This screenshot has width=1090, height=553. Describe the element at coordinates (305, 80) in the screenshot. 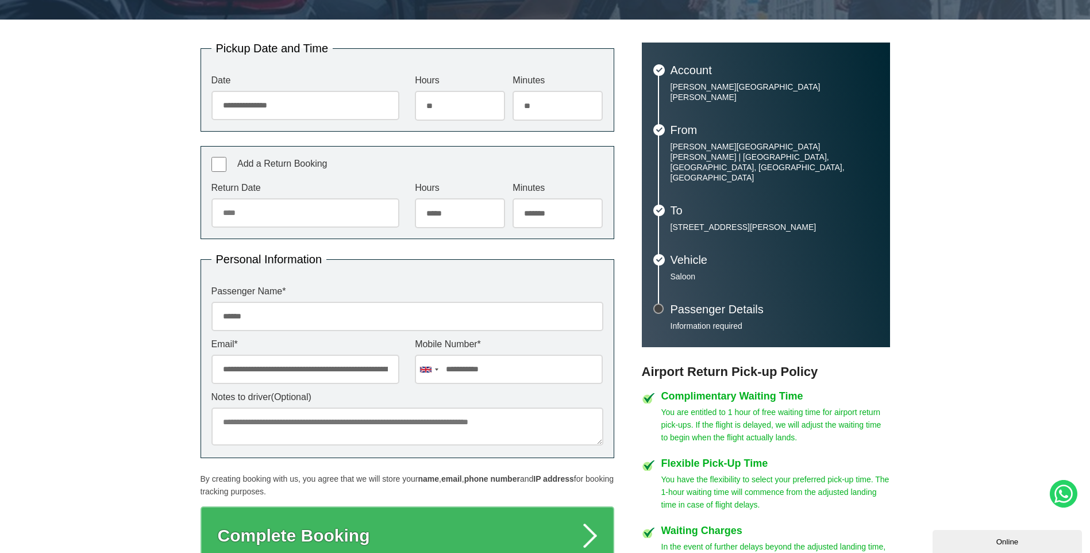

I see `label: Date` at that location.